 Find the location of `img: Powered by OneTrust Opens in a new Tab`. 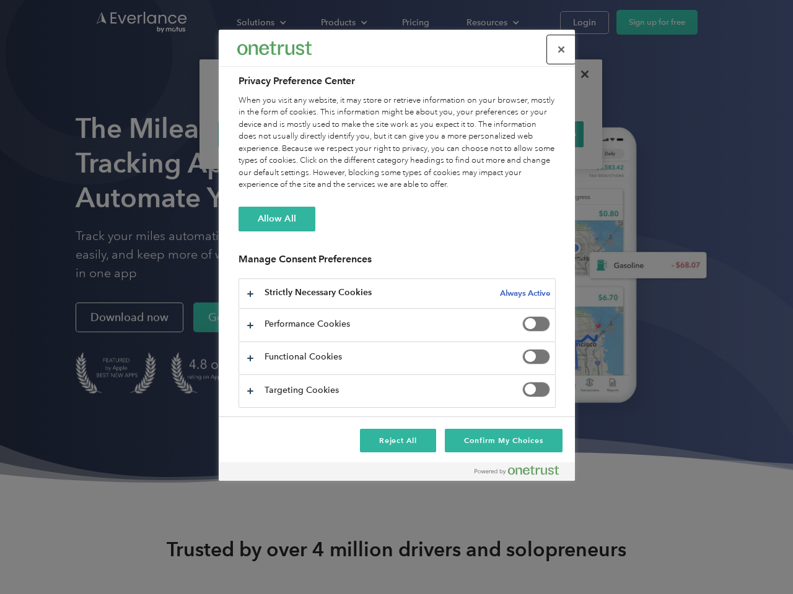

img: Powered by OneTrust Opens in a new Tab is located at coordinates (516, 471).